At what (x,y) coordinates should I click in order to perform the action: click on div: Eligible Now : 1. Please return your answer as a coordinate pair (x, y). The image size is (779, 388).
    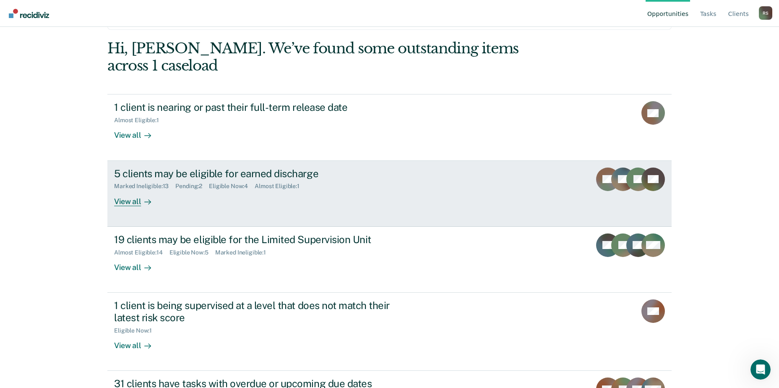
    Looking at the image, I should click on (136, 330).